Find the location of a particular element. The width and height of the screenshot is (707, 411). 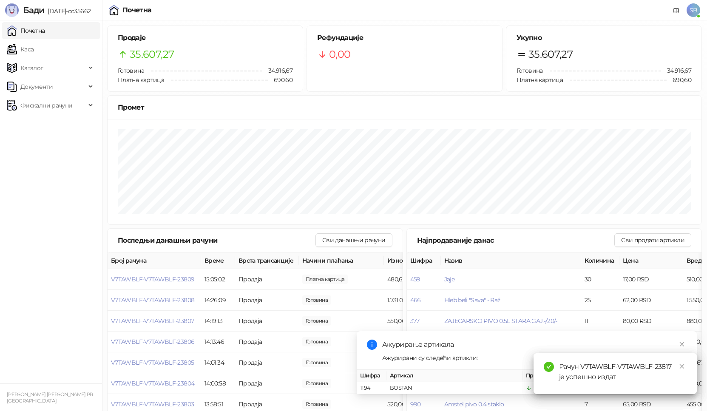

th: Количина is located at coordinates (601, 261).